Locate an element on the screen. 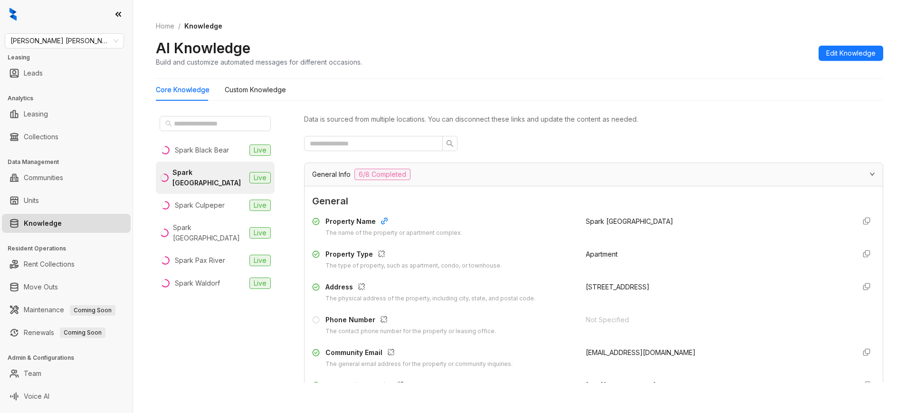 The height and width of the screenshot is (413, 906). span: General Info is located at coordinates (331, 174).